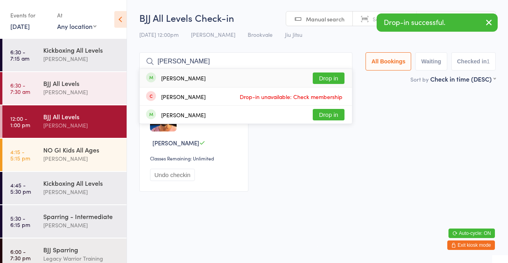 The width and height of the screenshot is (508, 263). I want to click on button: Auto-cycle: ON, so click(471, 234).